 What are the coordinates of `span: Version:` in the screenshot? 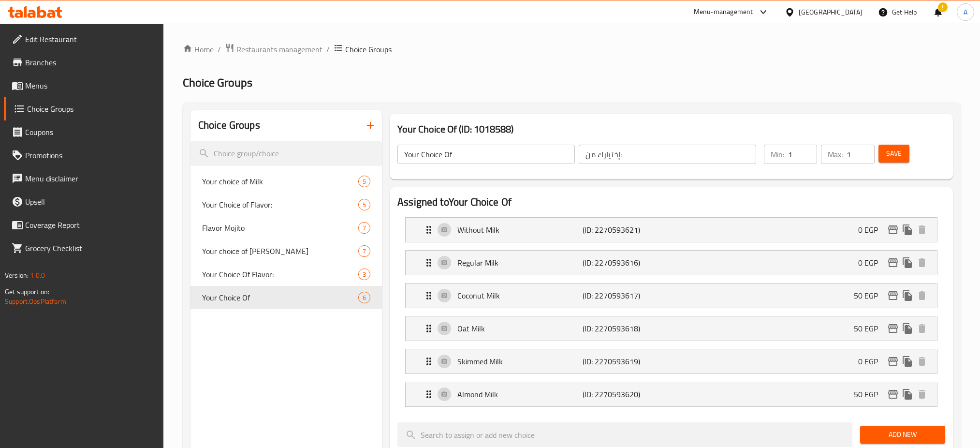 It's located at (16, 275).